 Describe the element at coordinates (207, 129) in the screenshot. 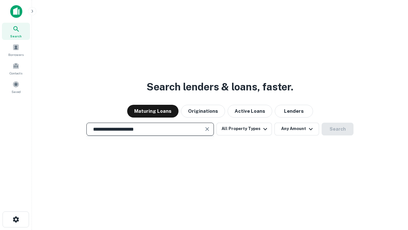

I see `button: Clear` at that location.